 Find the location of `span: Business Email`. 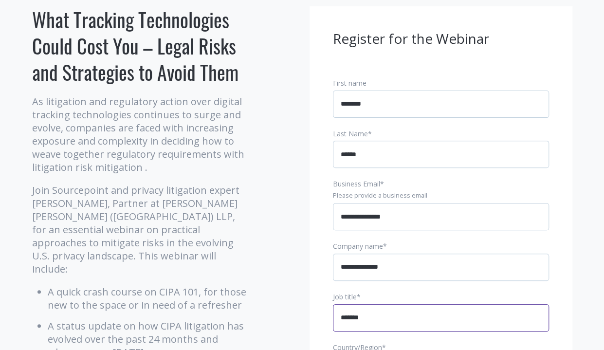

span: Business Email is located at coordinates (357, 184).